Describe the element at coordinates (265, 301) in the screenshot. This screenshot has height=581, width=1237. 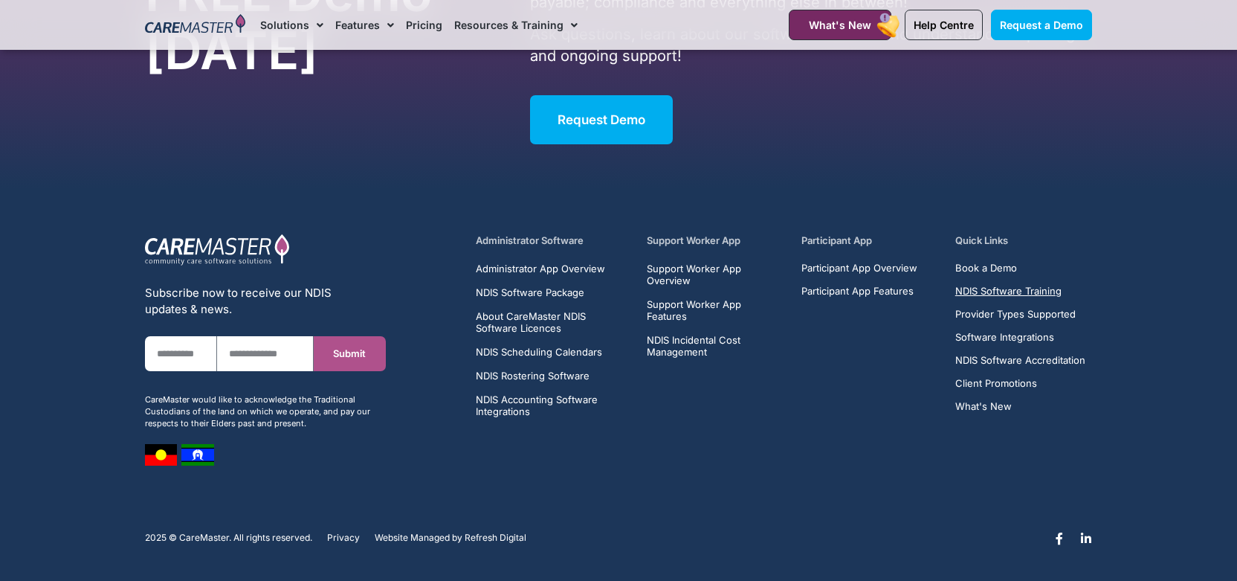
I see `div: Subscribe now to receive our NDIS updates & news.` at that location.